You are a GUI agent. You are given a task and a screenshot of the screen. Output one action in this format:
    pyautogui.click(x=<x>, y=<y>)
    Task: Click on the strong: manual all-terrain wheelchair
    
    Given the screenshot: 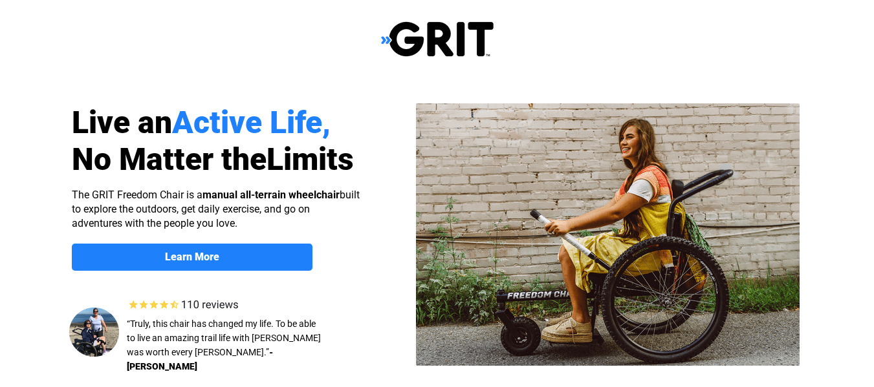 What is the action you would take?
    pyautogui.click(x=271, y=195)
    